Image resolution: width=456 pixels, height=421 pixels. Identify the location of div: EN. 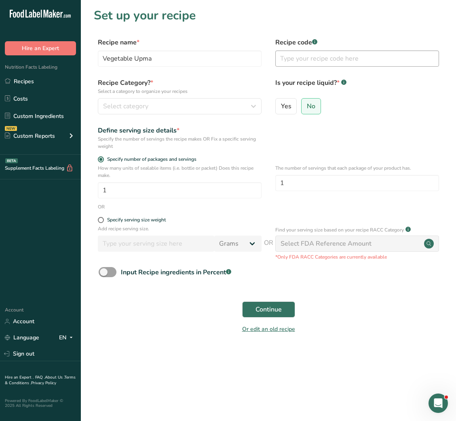
(68, 338).